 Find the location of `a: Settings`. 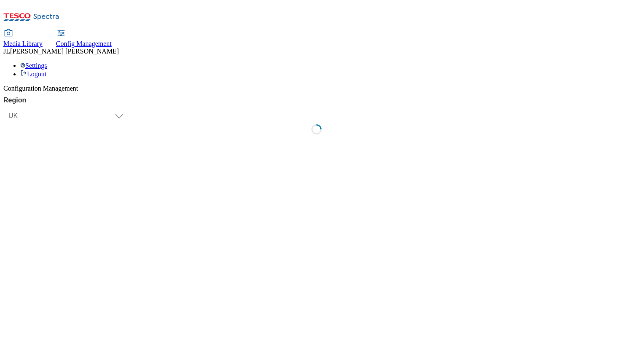

a: Settings is located at coordinates (34, 65).